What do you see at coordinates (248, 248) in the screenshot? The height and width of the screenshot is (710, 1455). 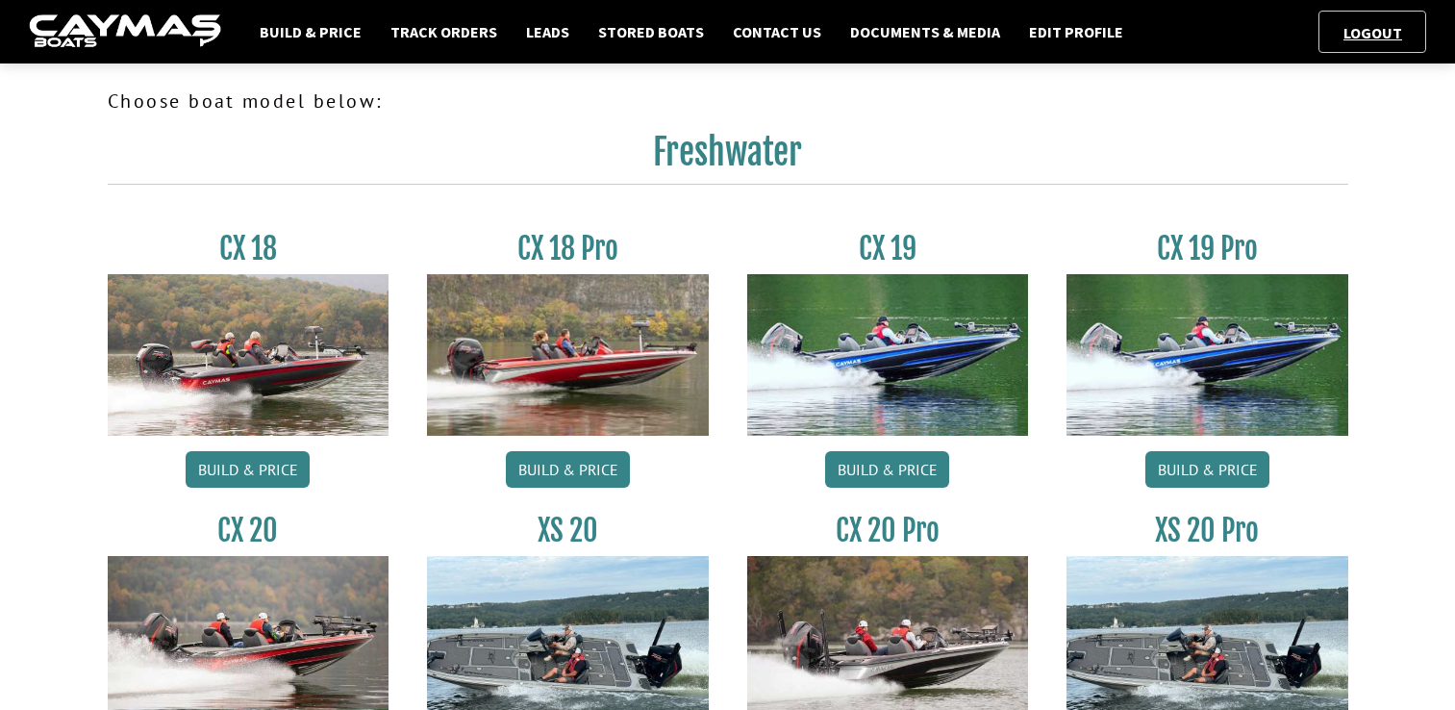 I see `h3: CX 18` at bounding box center [248, 248].